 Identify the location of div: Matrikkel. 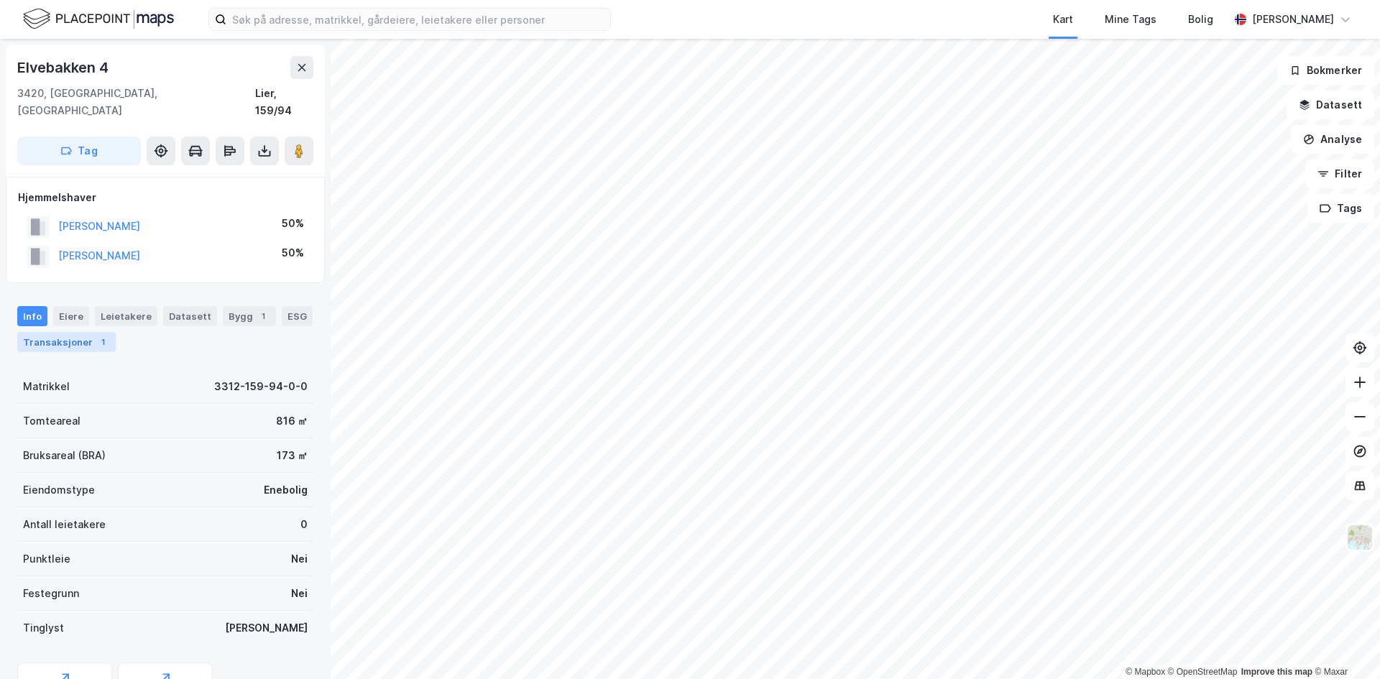
(46, 387).